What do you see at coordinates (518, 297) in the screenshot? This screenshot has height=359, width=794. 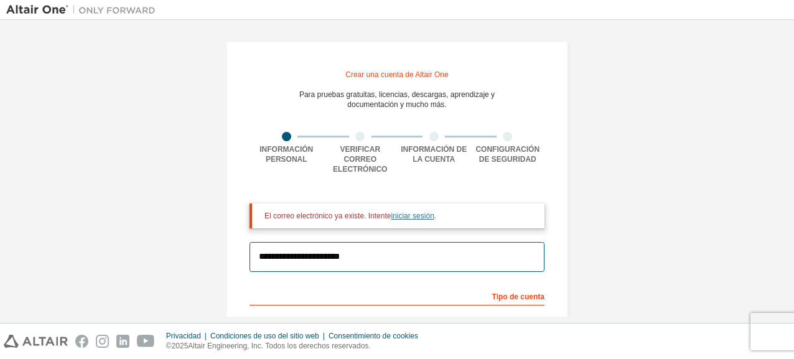 I see `font: Tipo de cuenta` at bounding box center [518, 297].